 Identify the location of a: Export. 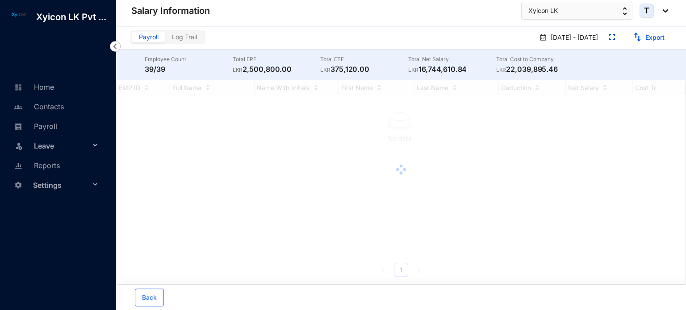
(655, 37).